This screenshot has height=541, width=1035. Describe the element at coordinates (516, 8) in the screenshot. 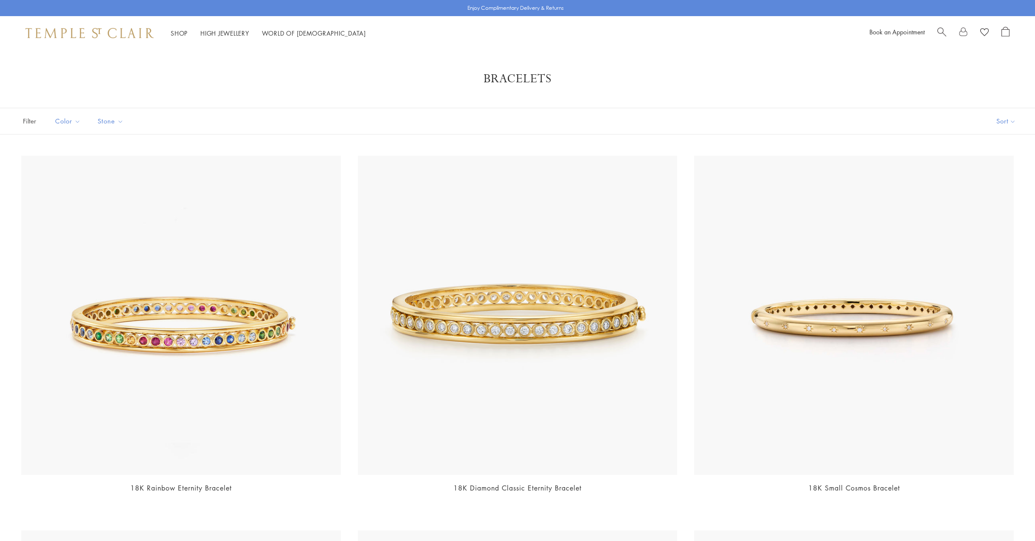

I see `p: Enjoy Complimentary Delivery & Returns` at that location.